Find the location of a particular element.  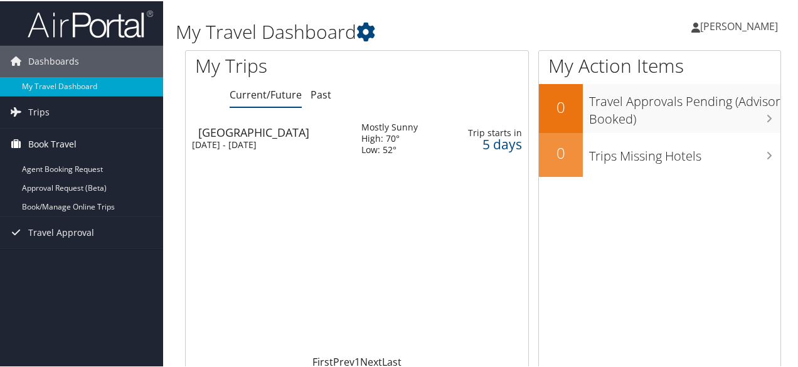

span: Trips is located at coordinates (39, 111).